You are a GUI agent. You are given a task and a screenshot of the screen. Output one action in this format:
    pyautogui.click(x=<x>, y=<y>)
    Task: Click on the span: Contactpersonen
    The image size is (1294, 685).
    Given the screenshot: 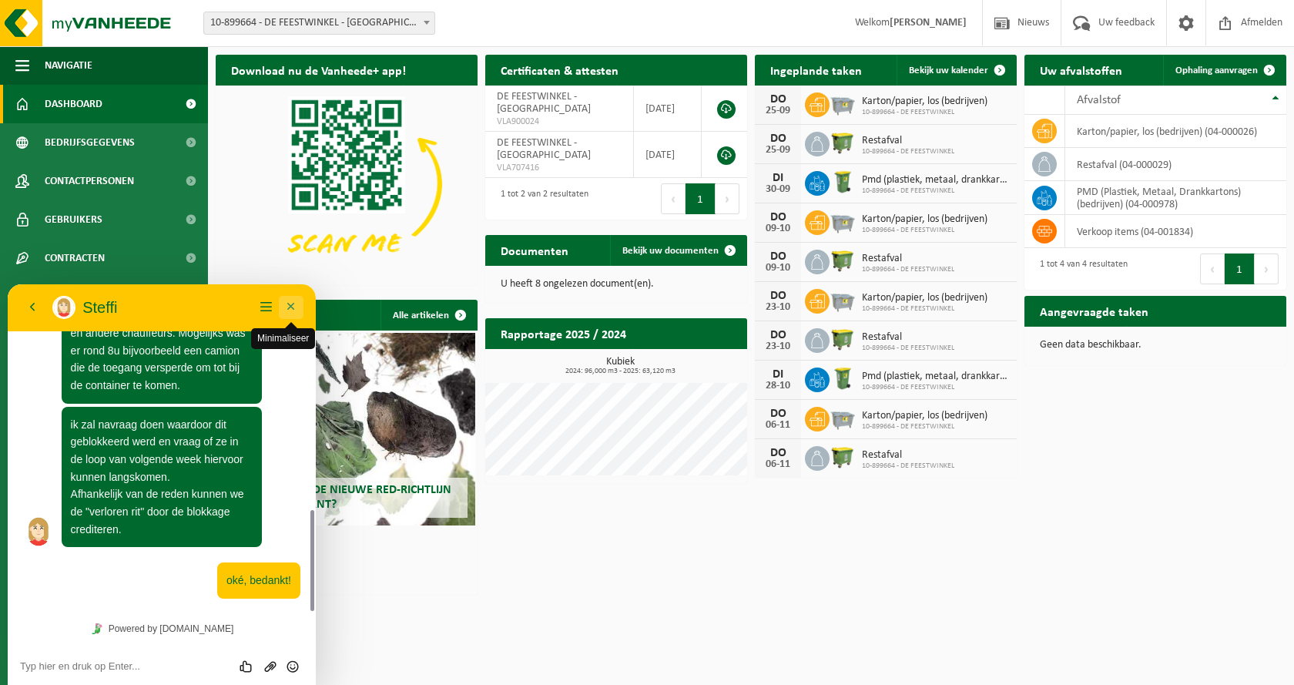 What is the action you would take?
    pyautogui.click(x=89, y=181)
    